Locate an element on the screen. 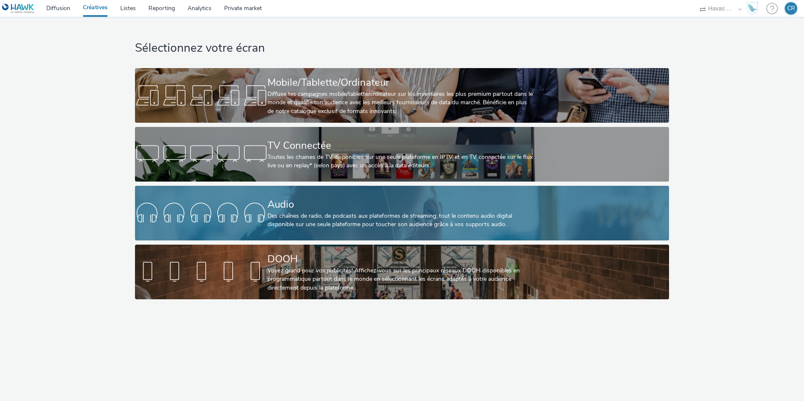 This screenshot has height=401, width=804. a: Hawk Academy is located at coordinates (754, 8).